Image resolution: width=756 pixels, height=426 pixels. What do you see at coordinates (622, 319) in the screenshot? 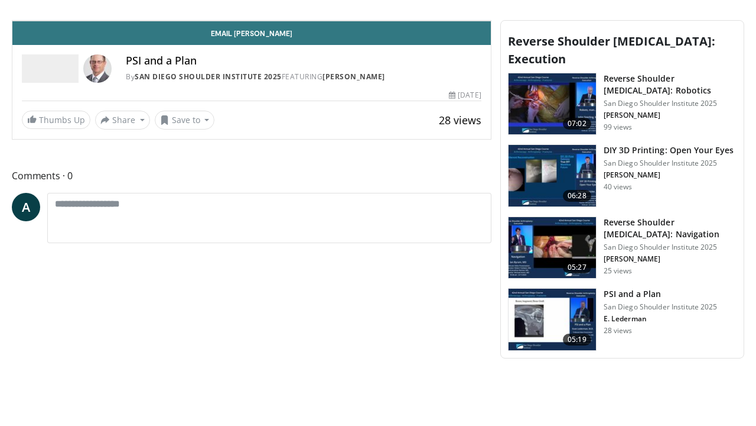
I see `a: 05:19 PSI and a Plan San Diego Shoulder Institute 2025 E. Lederman 28 views` at bounding box center [622, 319].